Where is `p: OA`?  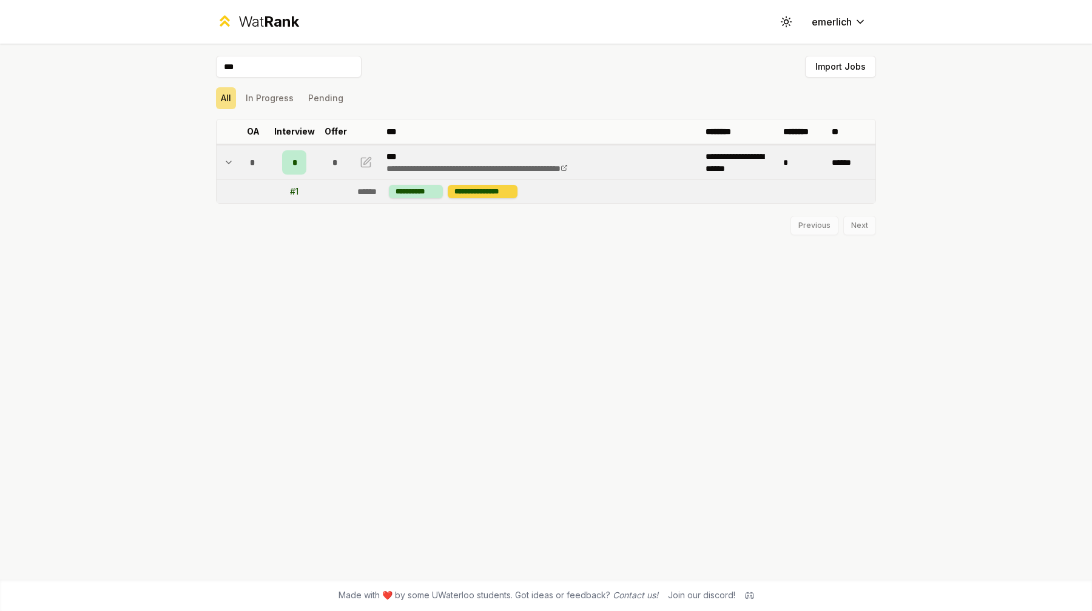 p: OA is located at coordinates (253, 132).